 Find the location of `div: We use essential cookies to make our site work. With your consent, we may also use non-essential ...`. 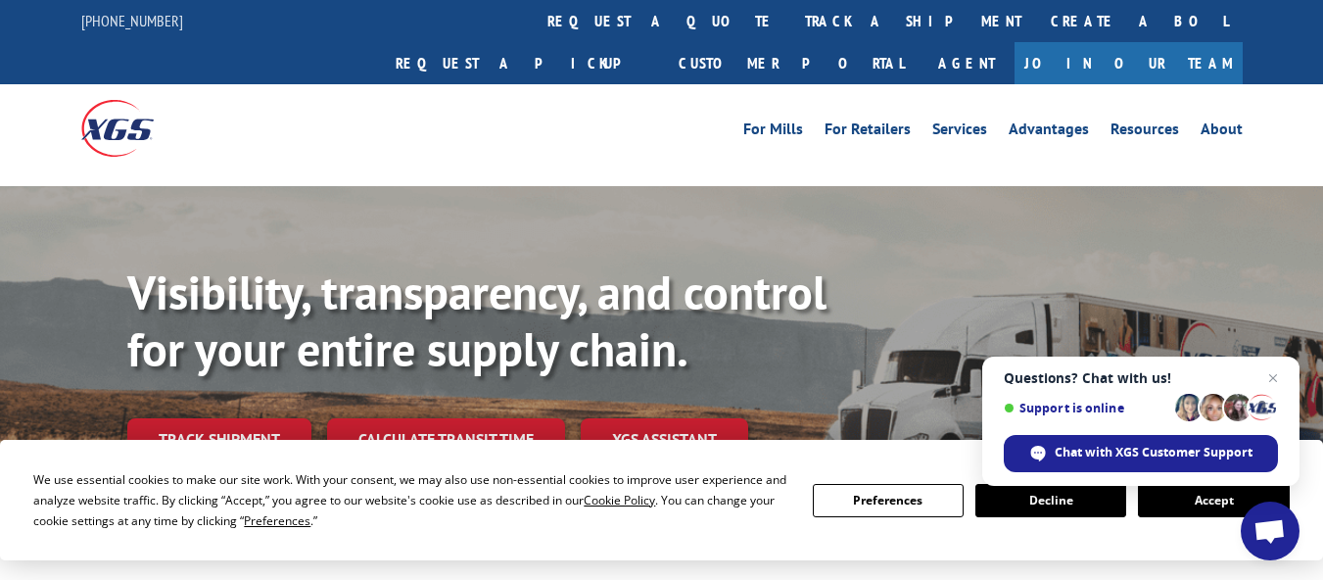

div: We use essential cookies to make our site work. With your consent, we may also use non-essential ... is located at coordinates (410, 499).